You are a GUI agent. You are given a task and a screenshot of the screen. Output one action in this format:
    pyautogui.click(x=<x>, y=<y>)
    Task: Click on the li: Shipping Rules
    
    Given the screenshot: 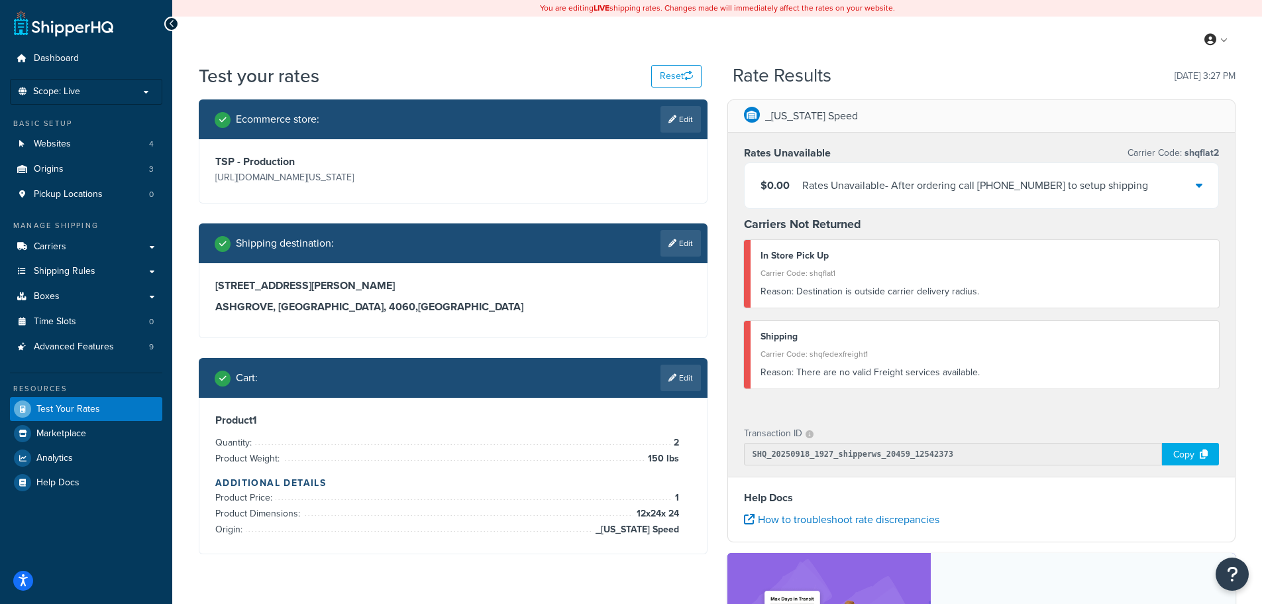 What is the action you would take?
    pyautogui.click(x=86, y=271)
    